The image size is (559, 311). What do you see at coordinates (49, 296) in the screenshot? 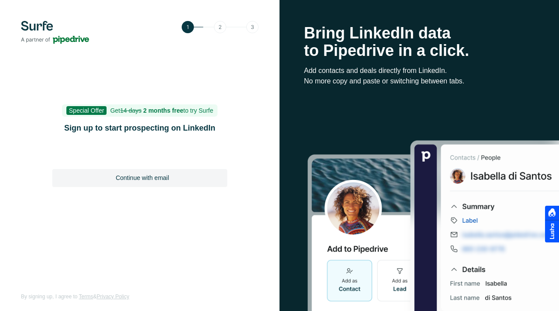
I see `span: By signing up, I agree to` at bounding box center [49, 296].